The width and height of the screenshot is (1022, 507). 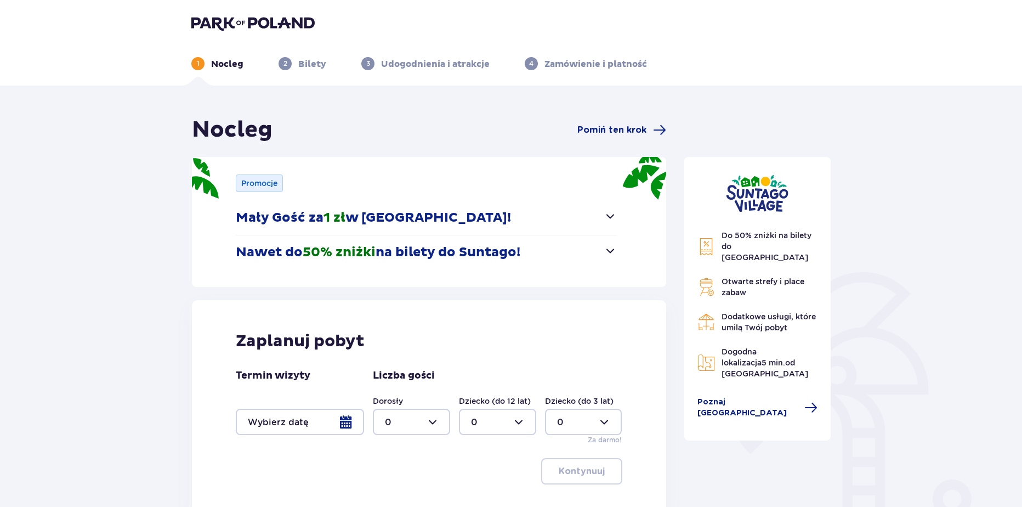 What do you see at coordinates (232, 130) in the screenshot?
I see `h1: Nocleg` at bounding box center [232, 130].